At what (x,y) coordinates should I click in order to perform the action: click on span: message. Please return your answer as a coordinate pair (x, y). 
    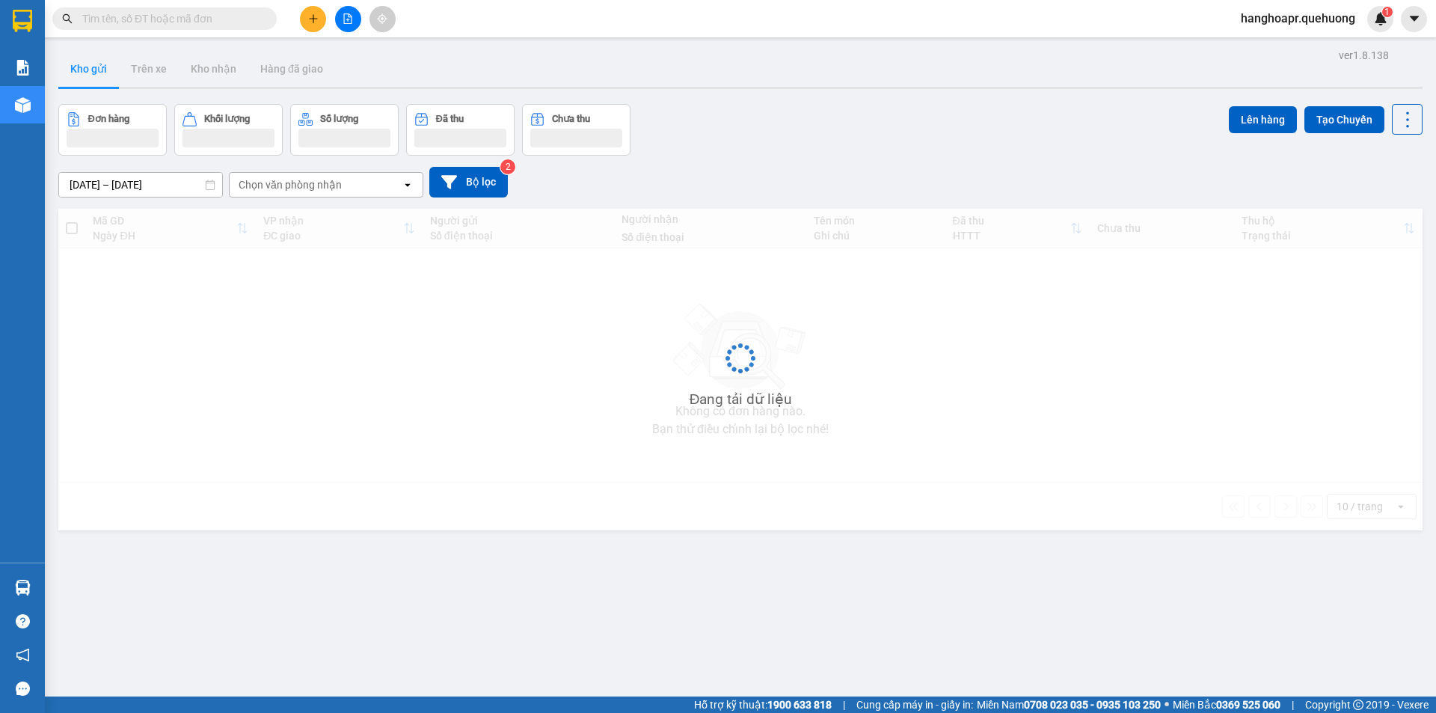
    Looking at the image, I should click on (22, 688).